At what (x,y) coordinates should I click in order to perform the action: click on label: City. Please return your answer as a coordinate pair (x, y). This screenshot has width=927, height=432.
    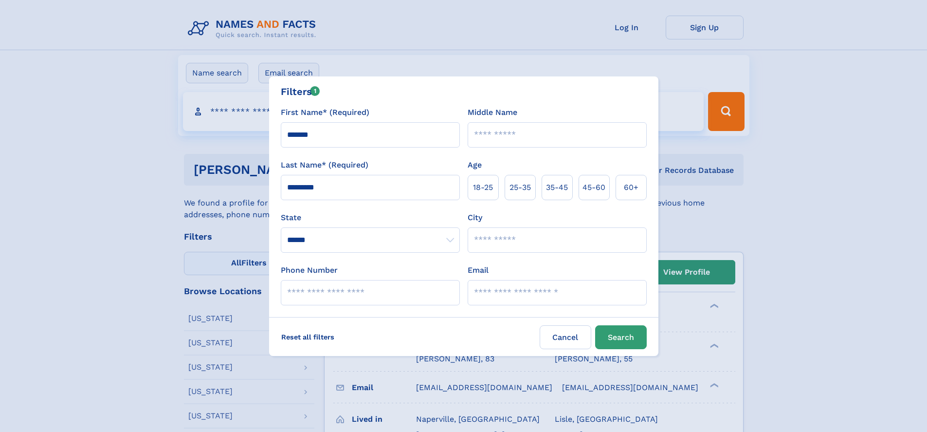
    Looking at the image, I should click on (475, 218).